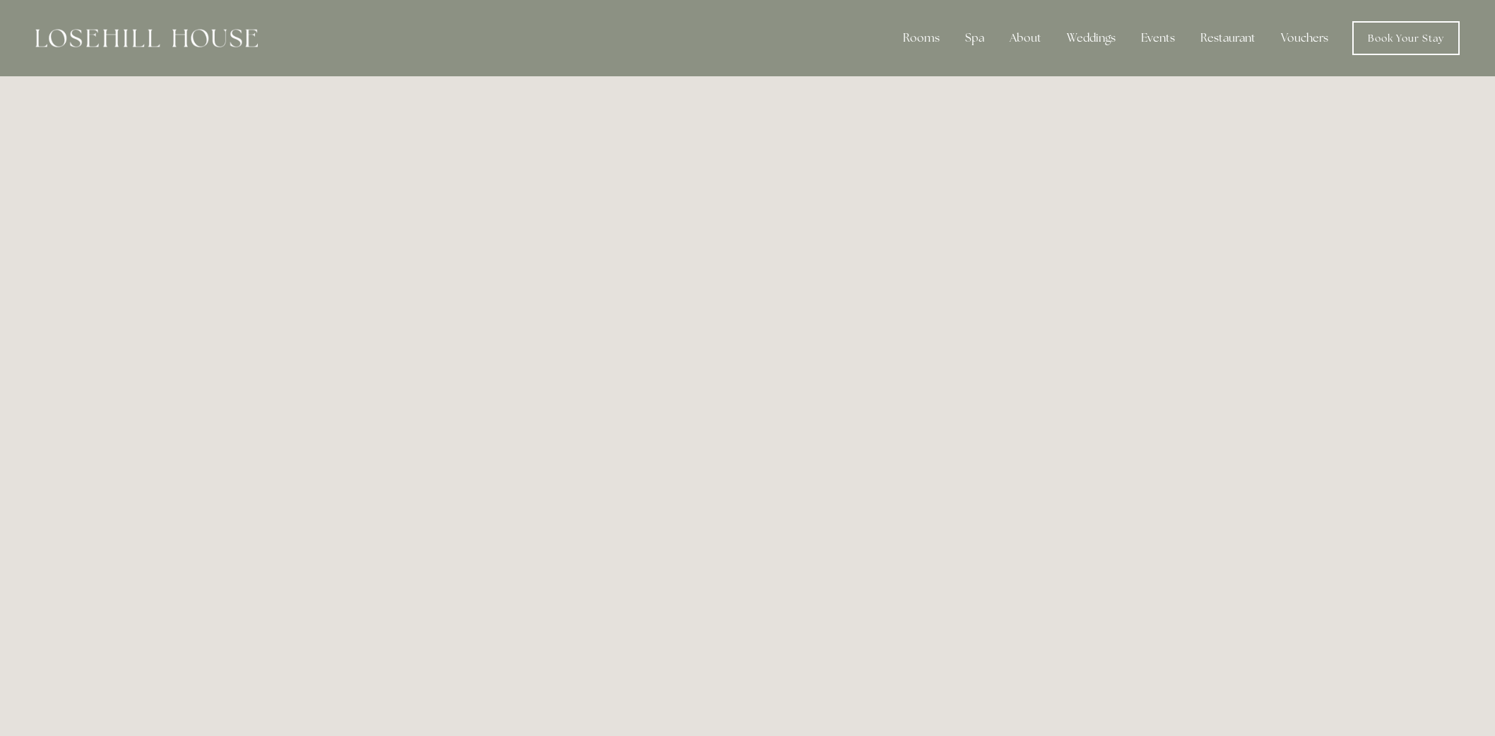  What do you see at coordinates (1158, 38) in the screenshot?
I see `div: Events` at bounding box center [1158, 38].